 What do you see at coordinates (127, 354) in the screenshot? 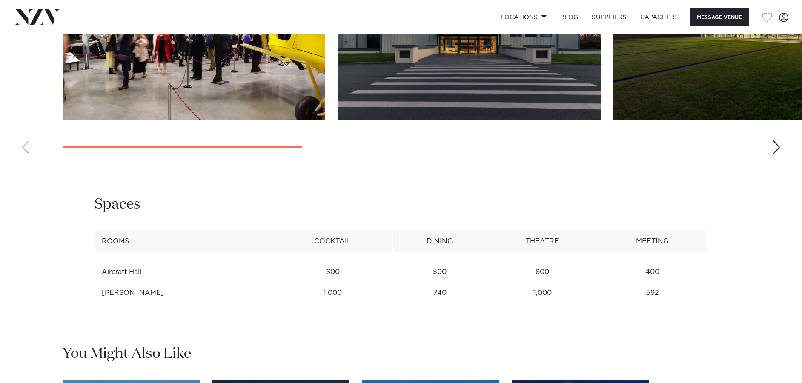
I see `h2: You Might Also Like` at bounding box center [127, 354].